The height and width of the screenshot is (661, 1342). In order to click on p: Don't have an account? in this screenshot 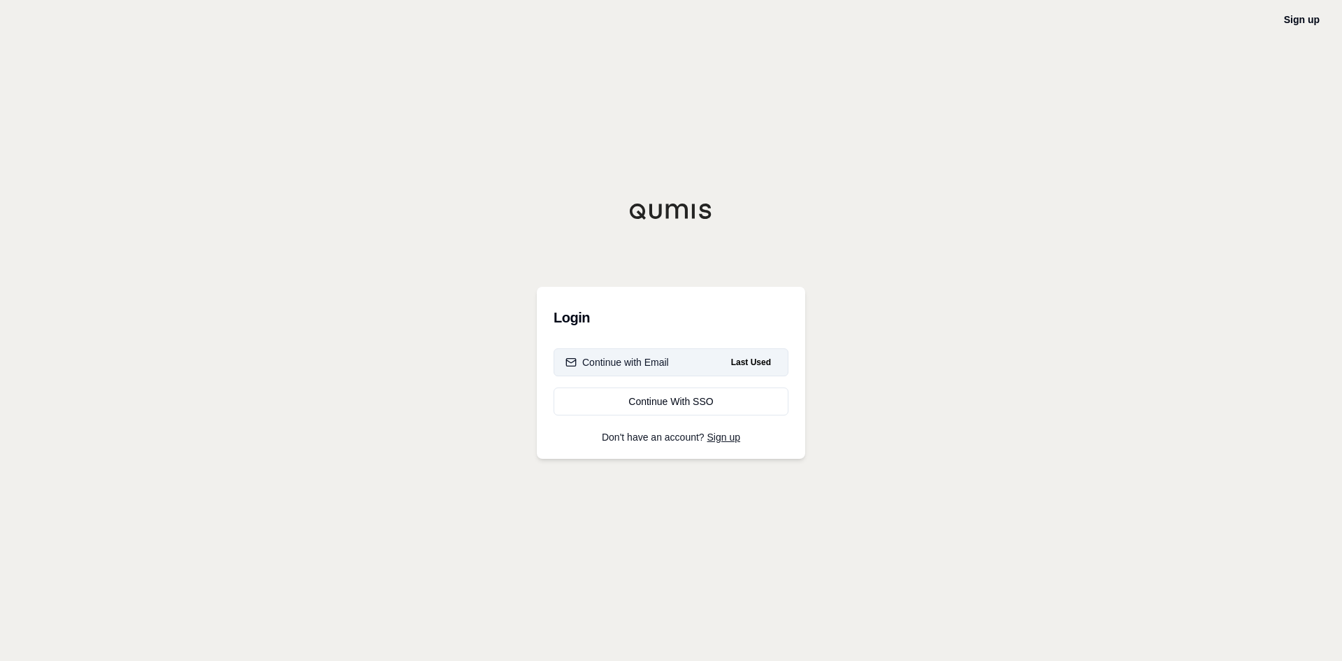, I will do `click(671, 437)`.